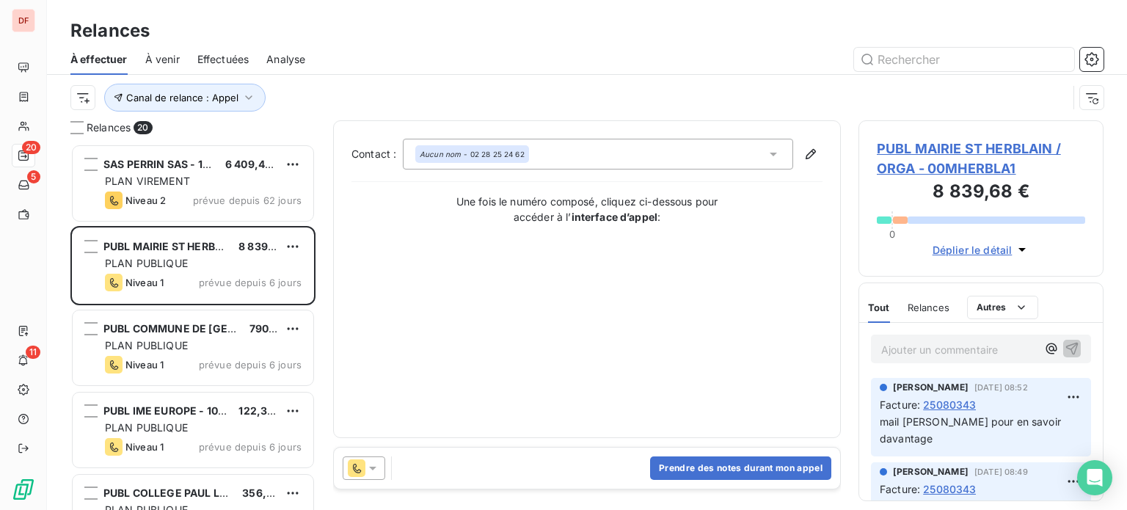  I want to click on span: PUBL MAIRIE ST HERBLAIN / ORGA - 00MHERBLA1, so click(981, 158).